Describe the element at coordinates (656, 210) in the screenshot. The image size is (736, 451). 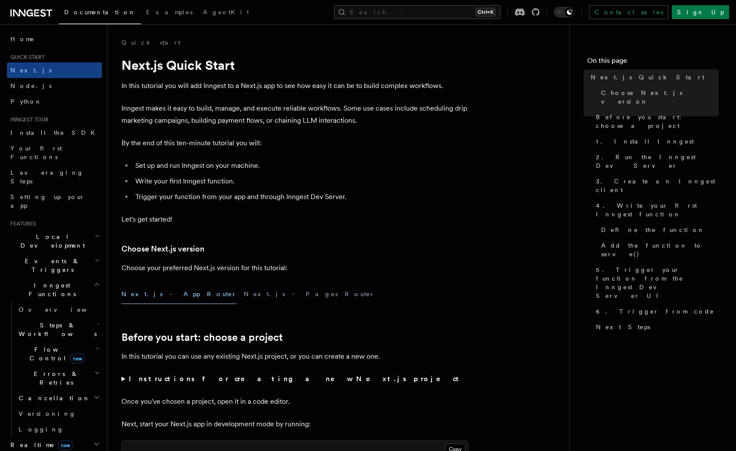
I see `a: 4. Write your first Inngest function` at that location.